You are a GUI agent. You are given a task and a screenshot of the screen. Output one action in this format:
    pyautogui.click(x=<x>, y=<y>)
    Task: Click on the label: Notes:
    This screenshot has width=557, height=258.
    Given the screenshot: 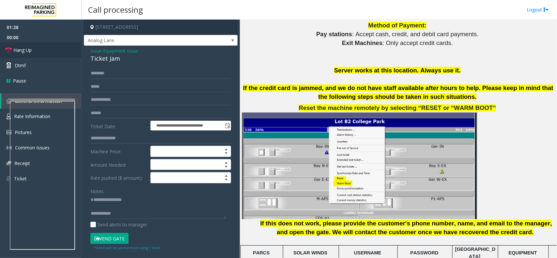 What is the action you would take?
    pyautogui.click(x=97, y=190)
    